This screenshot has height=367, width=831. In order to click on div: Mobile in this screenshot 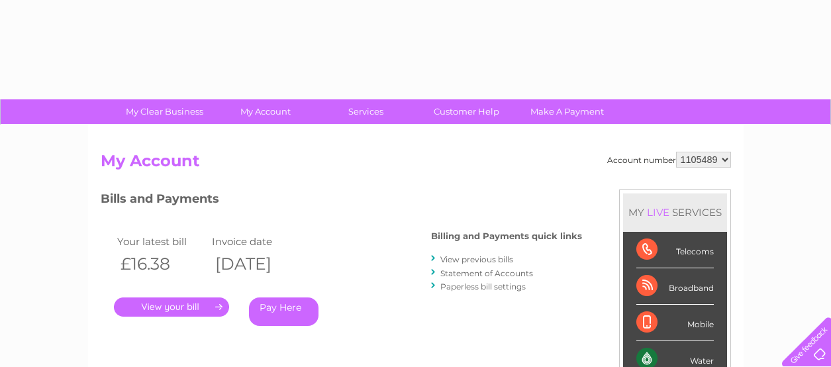, I will do `click(675, 323)`.